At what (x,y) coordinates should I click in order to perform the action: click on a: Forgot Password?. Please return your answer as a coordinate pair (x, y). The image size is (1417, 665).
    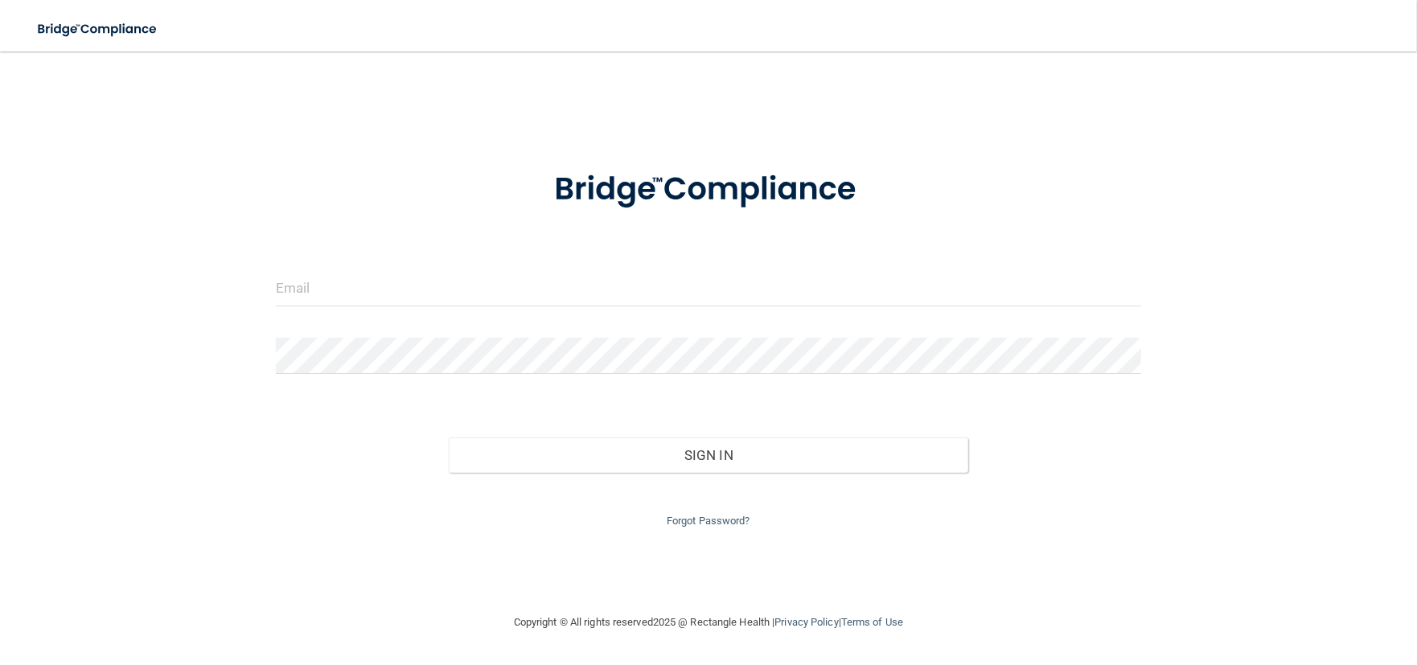
    Looking at the image, I should click on (708, 520).